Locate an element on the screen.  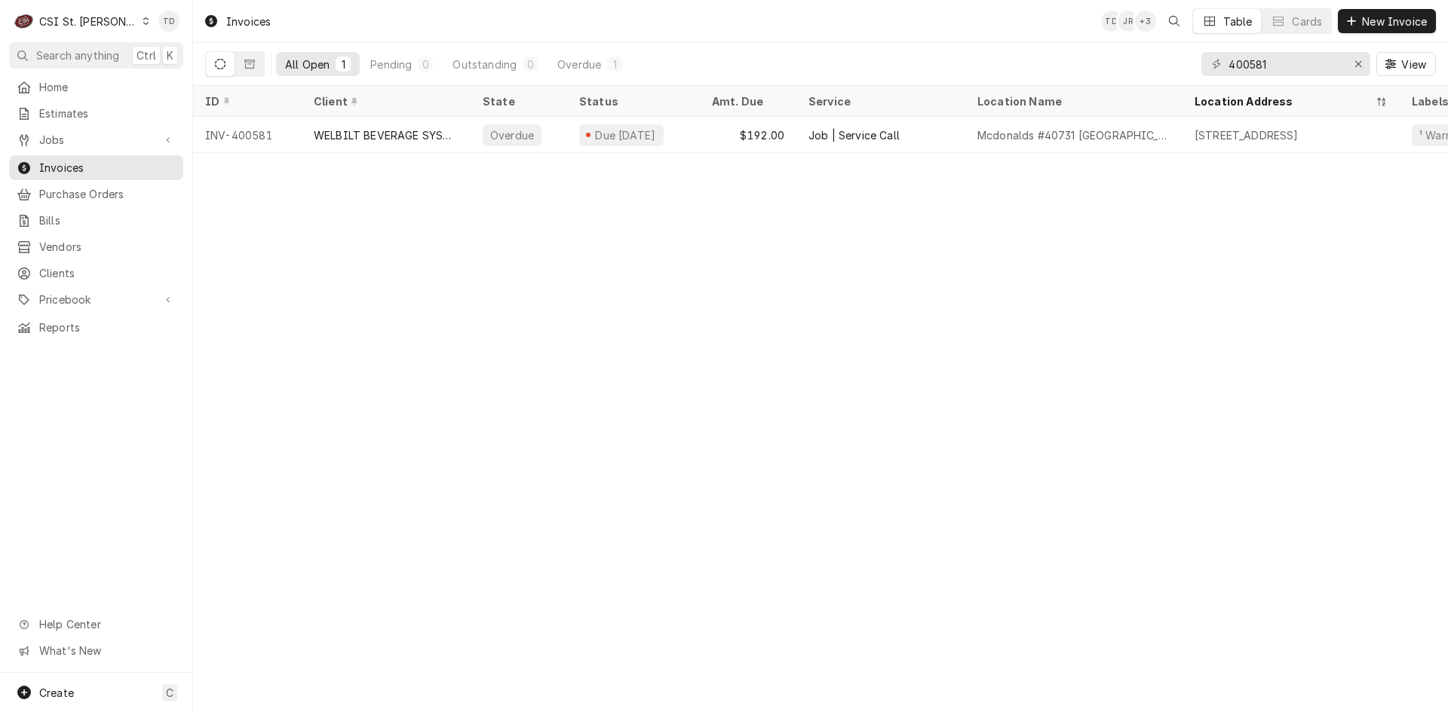
span: Home is located at coordinates (107, 87).